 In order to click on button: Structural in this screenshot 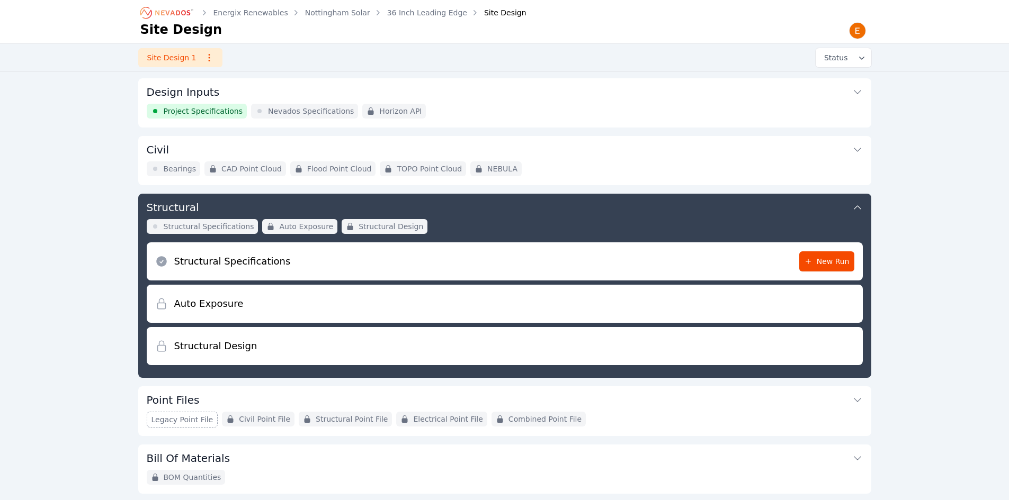, I will do `click(505, 207)`.